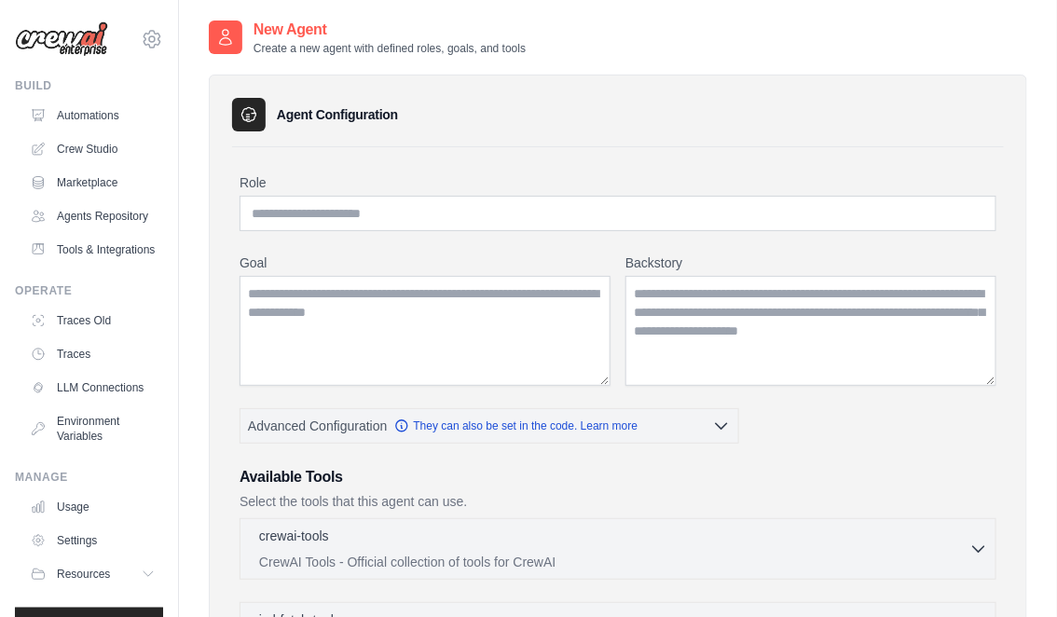 The height and width of the screenshot is (617, 1057). Describe the element at coordinates (618, 183) in the screenshot. I see `label: Role` at that location.